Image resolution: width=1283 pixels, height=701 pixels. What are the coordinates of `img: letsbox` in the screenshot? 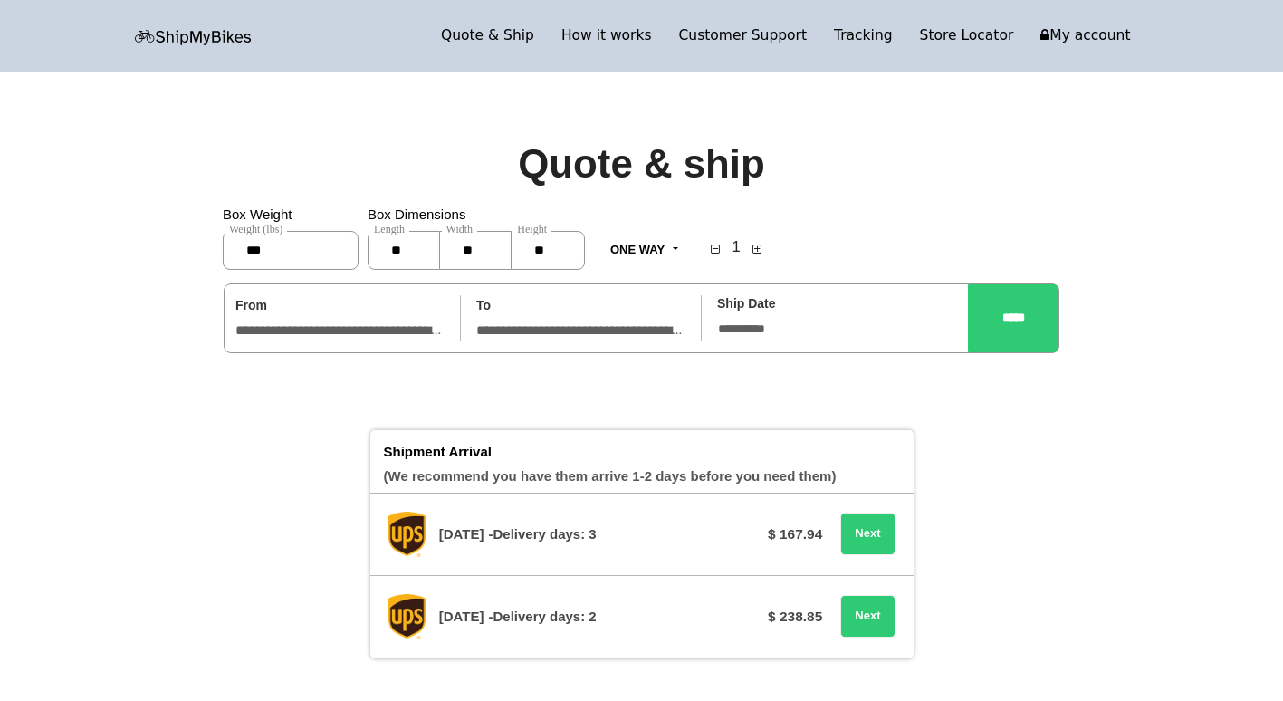 It's located at (194, 37).